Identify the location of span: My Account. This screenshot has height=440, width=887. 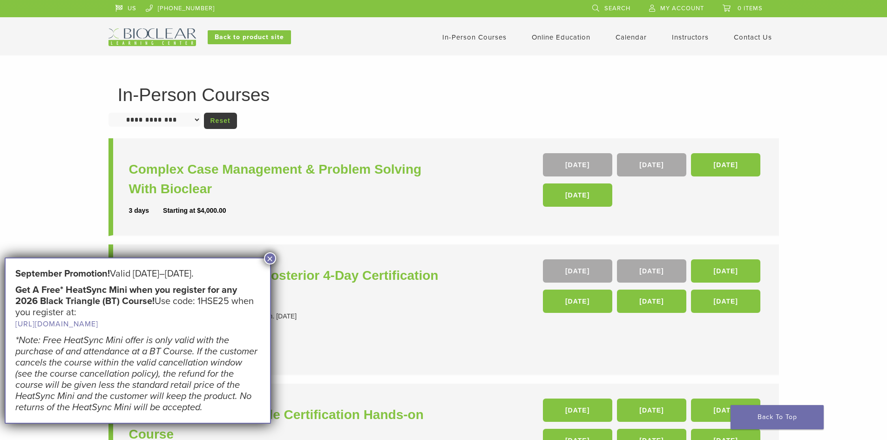
(682, 8).